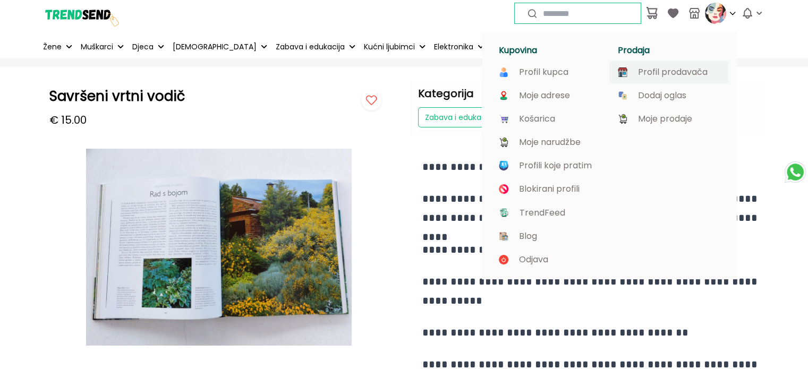 The height and width of the screenshot is (369, 808). I want to click on p: TrendFeed, so click(543, 213).